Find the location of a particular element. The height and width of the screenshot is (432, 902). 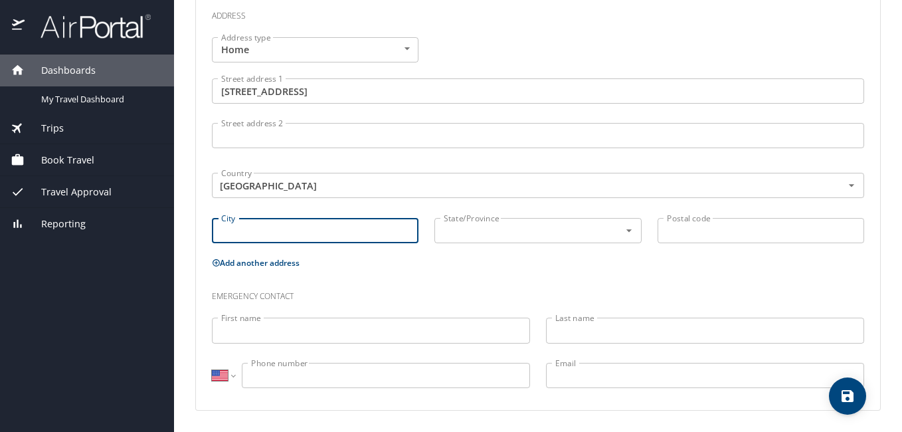

span: Reporting is located at coordinates (55, 224).